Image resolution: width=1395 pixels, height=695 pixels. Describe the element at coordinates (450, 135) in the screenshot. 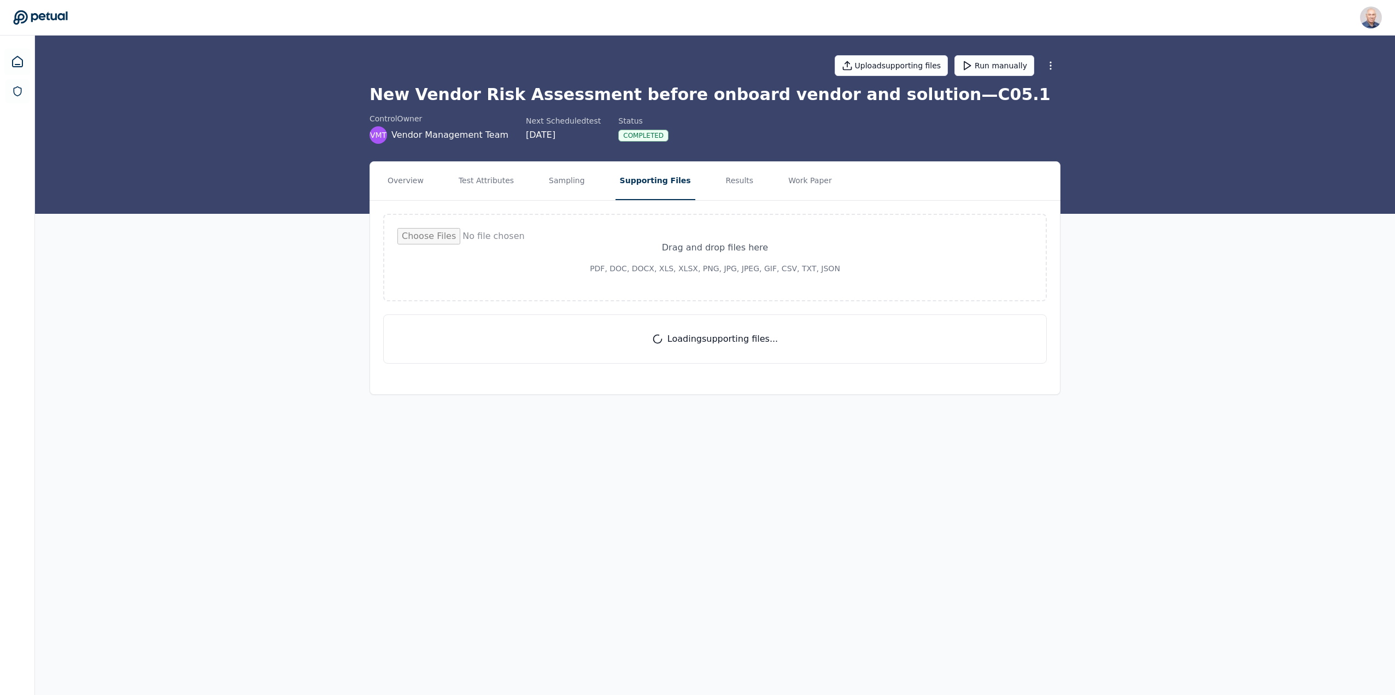

I see `span: Vendor Management Team` at that location.